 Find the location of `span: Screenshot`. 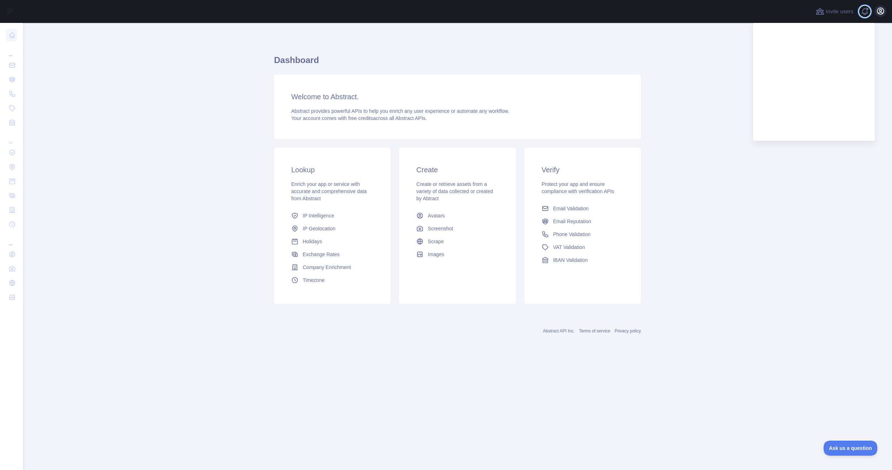

span: Screenshot is located at coordinates (440, 229).